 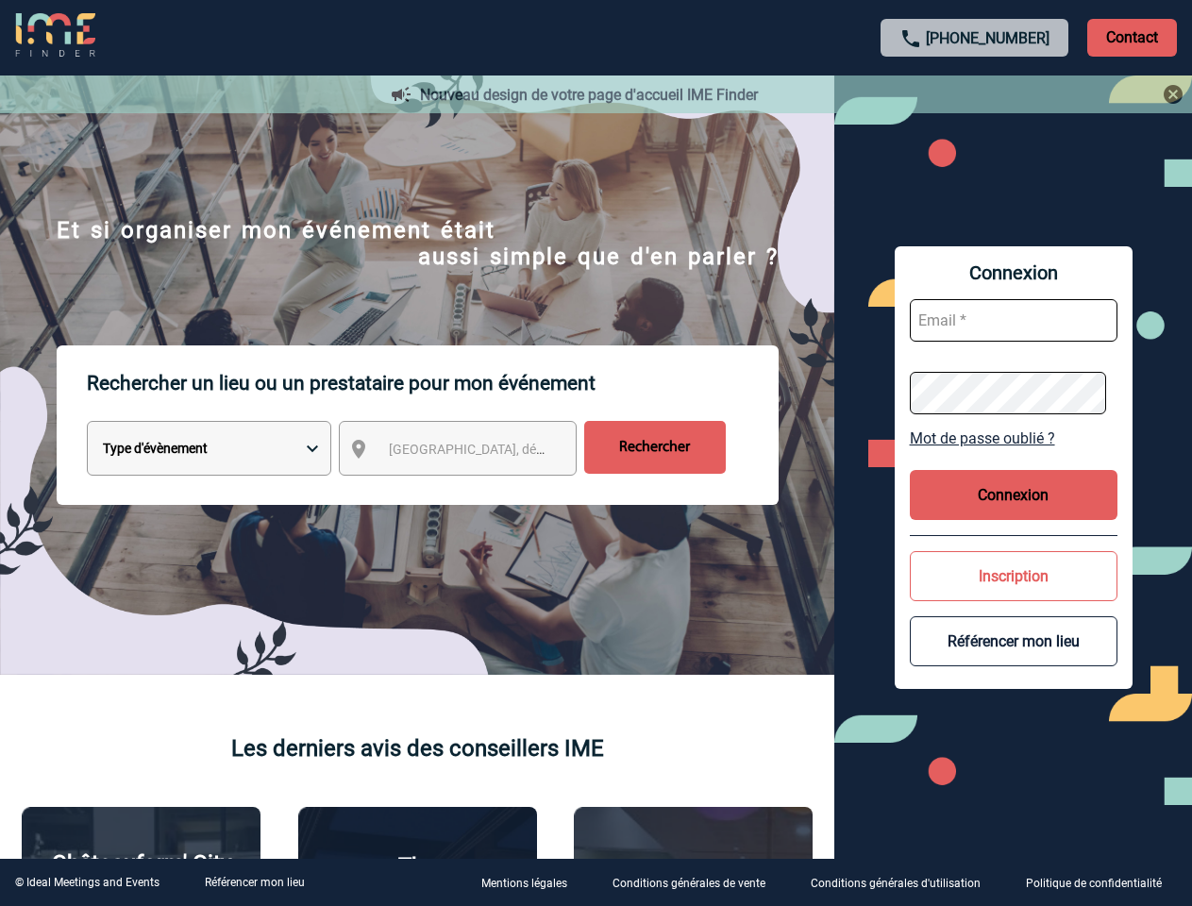 I want to click on a: Référencer mon lieu, so click(x=255, y=882).